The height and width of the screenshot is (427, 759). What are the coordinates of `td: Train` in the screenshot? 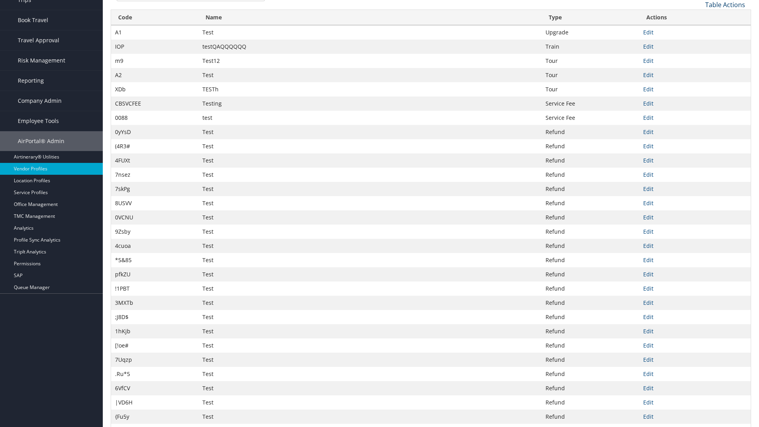 It's located at (590, 47).